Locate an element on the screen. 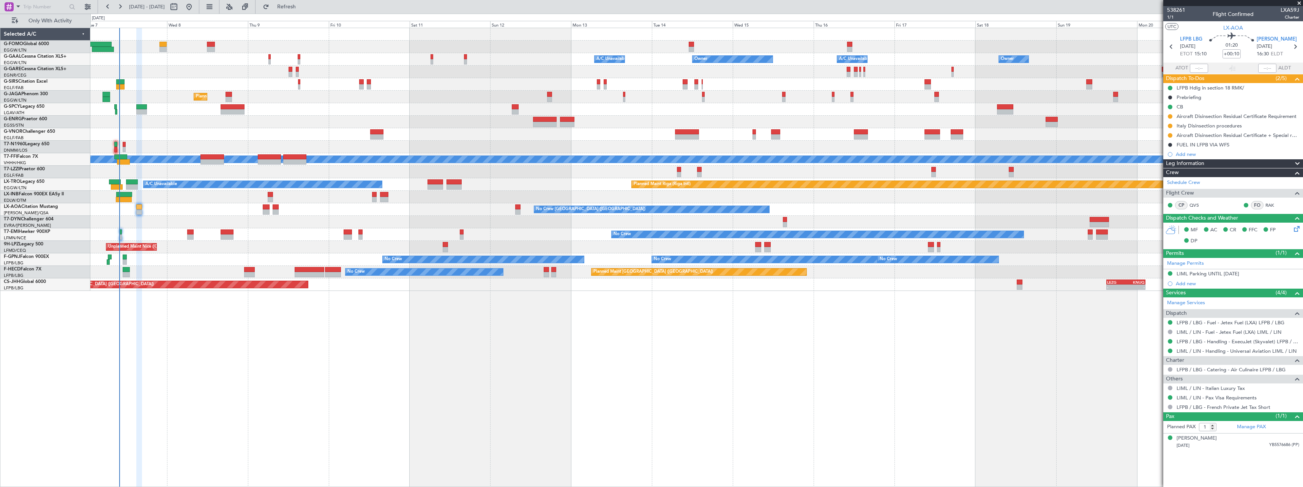  span: (1/1) is located at coordinates (1281, 416).